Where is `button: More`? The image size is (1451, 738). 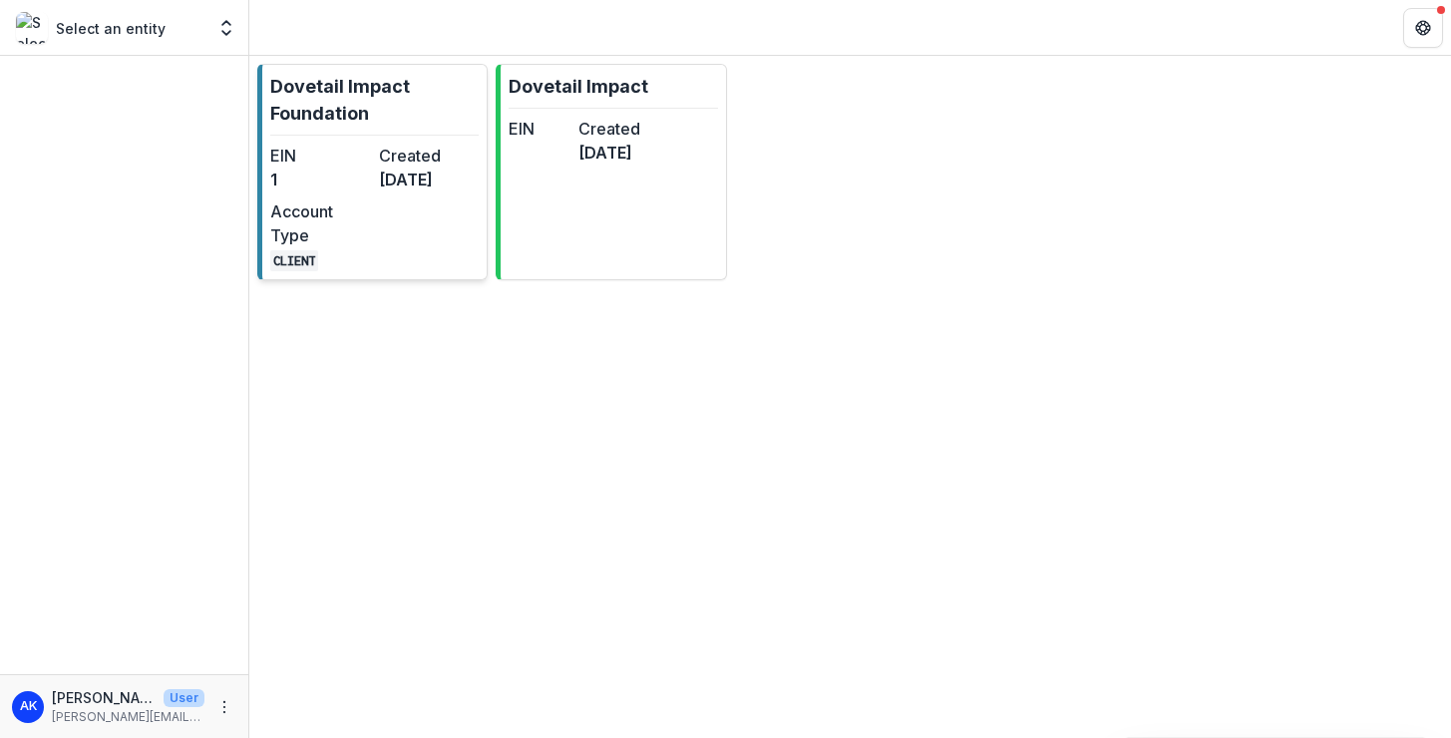
button: More is located at coordinates (224, 707).